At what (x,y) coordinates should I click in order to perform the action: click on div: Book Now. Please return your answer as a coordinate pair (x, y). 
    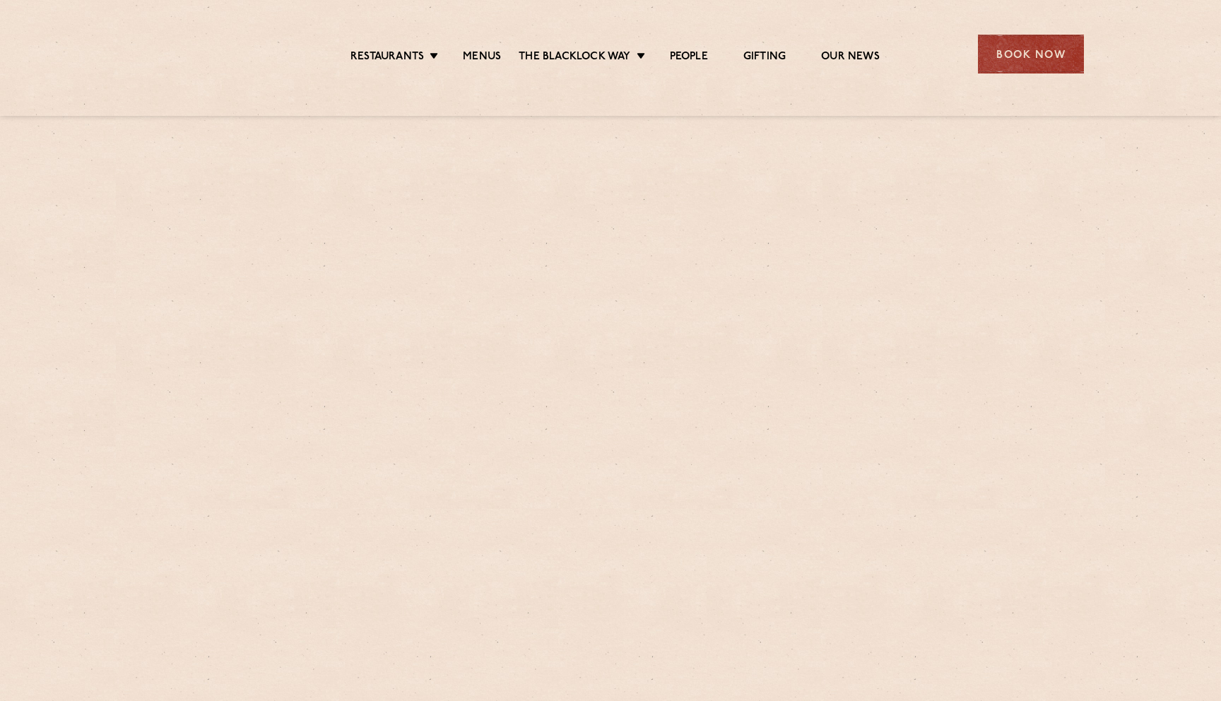
    Looking at the image, I should click on (1031, 54).